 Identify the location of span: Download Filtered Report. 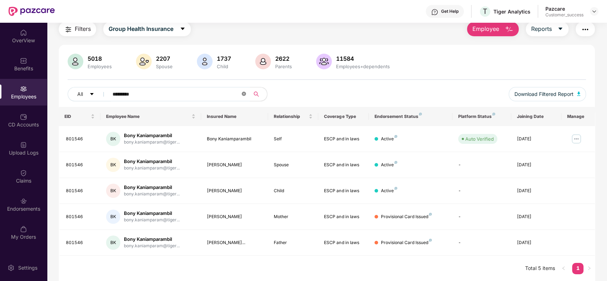
(544, 94).